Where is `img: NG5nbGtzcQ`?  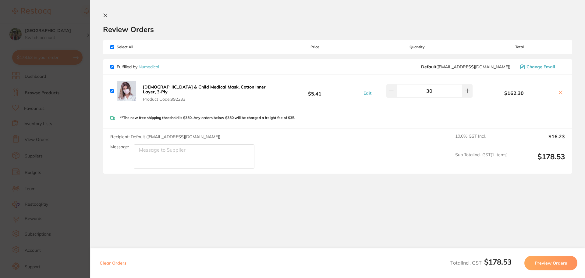
img: NG5nbGtzcQ is located at coordinates (127, 91).